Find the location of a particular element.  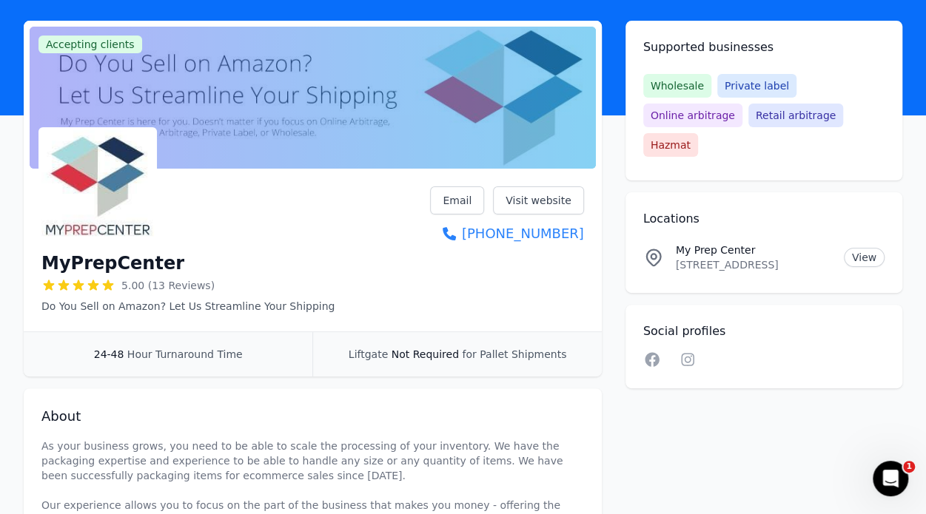

span: Online arbitrage is located at coordinates (693, 115).